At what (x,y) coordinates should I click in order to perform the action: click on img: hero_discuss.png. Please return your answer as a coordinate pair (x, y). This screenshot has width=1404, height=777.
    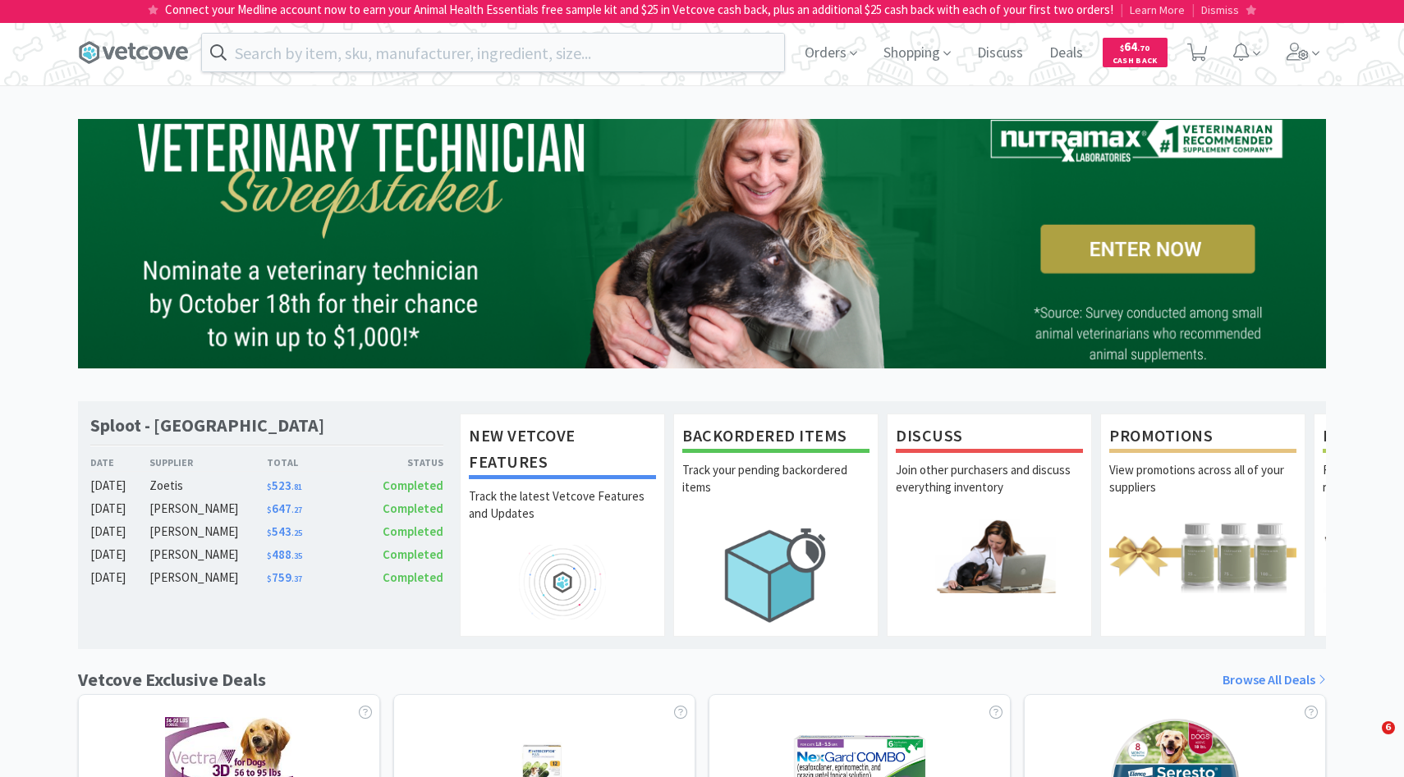
    Looking at the image, I should click on (989, 556).